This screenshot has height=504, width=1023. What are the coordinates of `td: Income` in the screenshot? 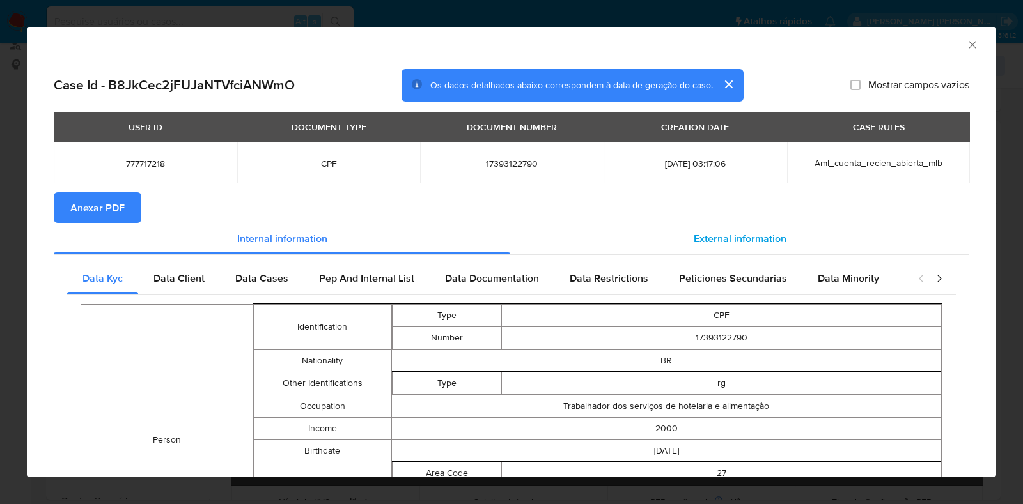 It's located at (322, 428).